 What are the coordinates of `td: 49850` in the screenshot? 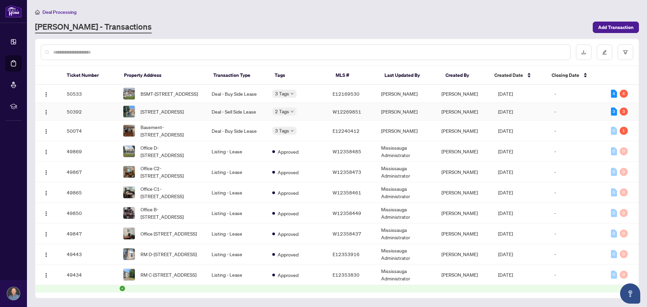 It's located at (90, 213).